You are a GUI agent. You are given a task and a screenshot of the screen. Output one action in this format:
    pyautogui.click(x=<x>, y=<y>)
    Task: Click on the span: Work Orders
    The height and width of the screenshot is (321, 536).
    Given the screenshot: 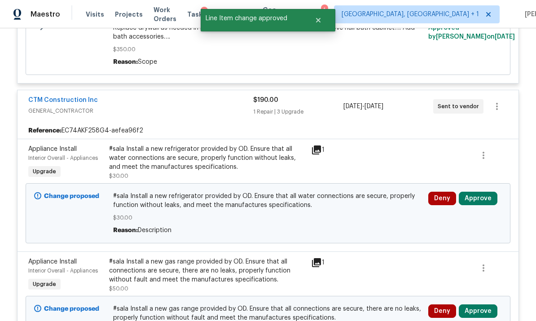 What is the action you would take?
    pyautogui.click(x=165, y=14)
    